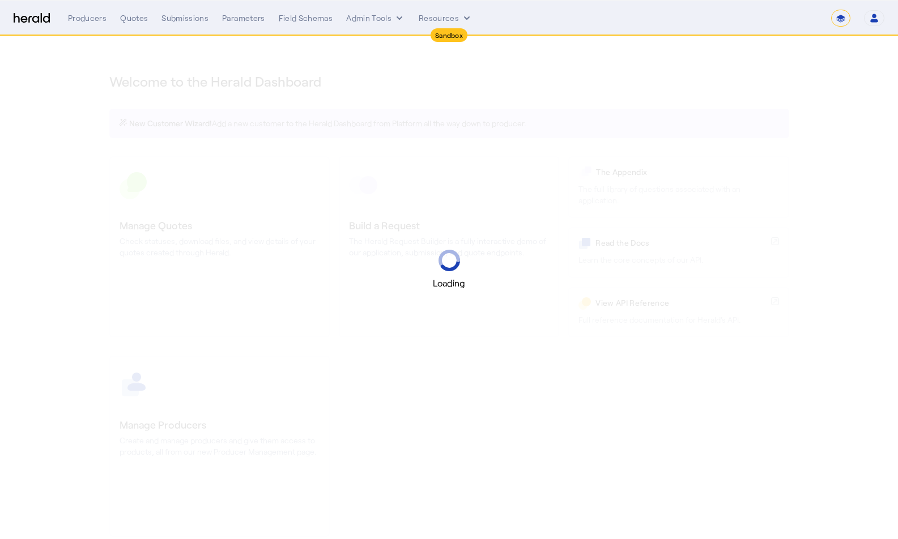 This screenshot has height=539, width=898. Describe the element at coordinates (134, 18) in the screenshot. I see `div: Quotes` at that location.